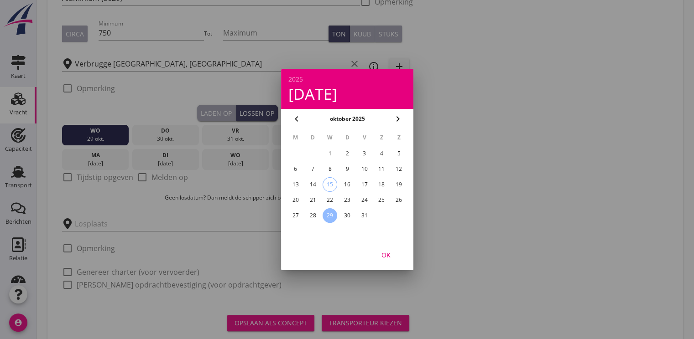 This screenshot has height=339, width=694. Describe the element at coordinates (364, 216) in the screenshot. I see `div: 31` at that location.